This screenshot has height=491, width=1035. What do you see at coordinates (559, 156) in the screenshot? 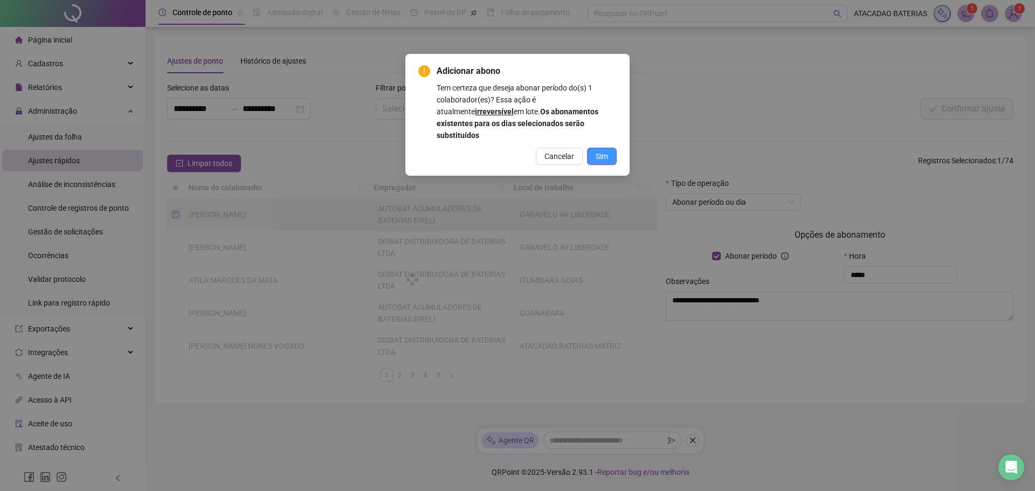
I see `button: Cancelar` at bounding box center [559, 156].